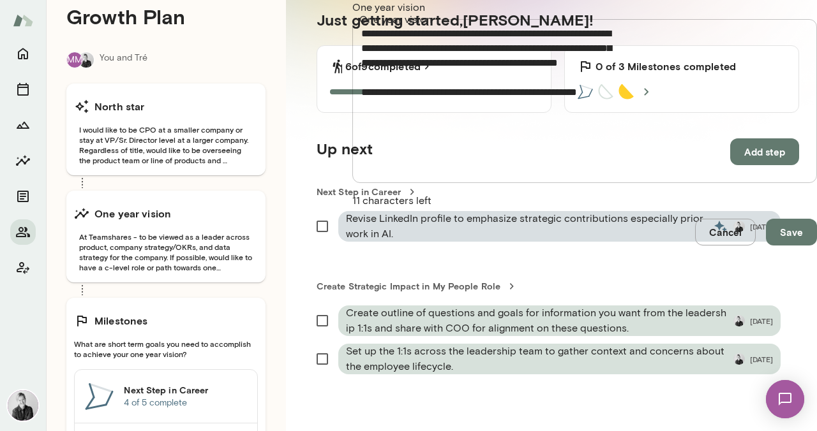 This screenshot has width=817, height=431. What do you see at coordinates (345, 152) in the screenshot?
I see `h5: Up next` at bounding box center [345, 152].